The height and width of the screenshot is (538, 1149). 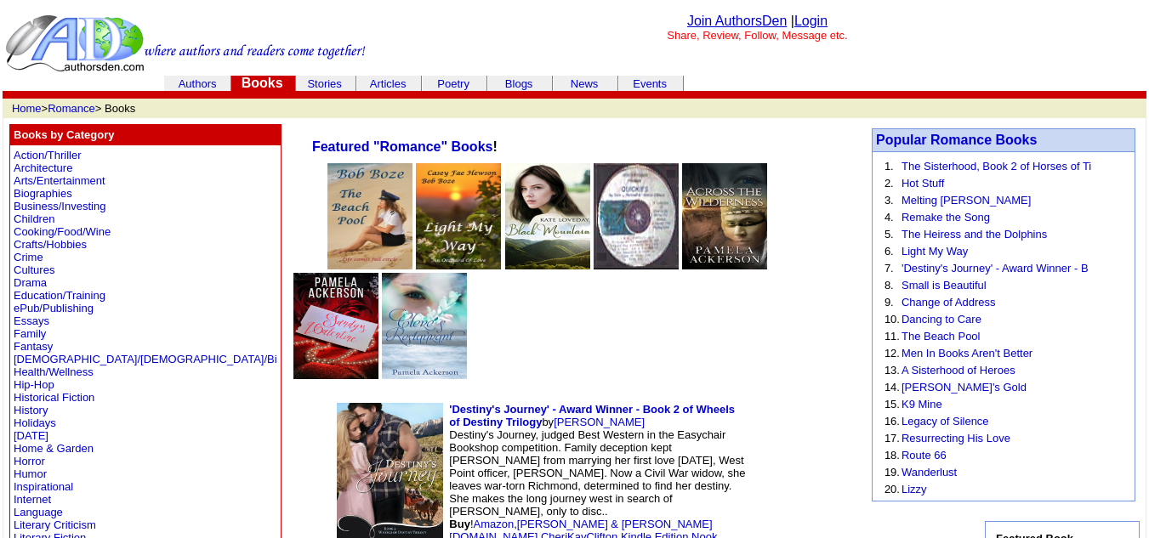 I want to click on font: 1., so click(x=889, y=166).